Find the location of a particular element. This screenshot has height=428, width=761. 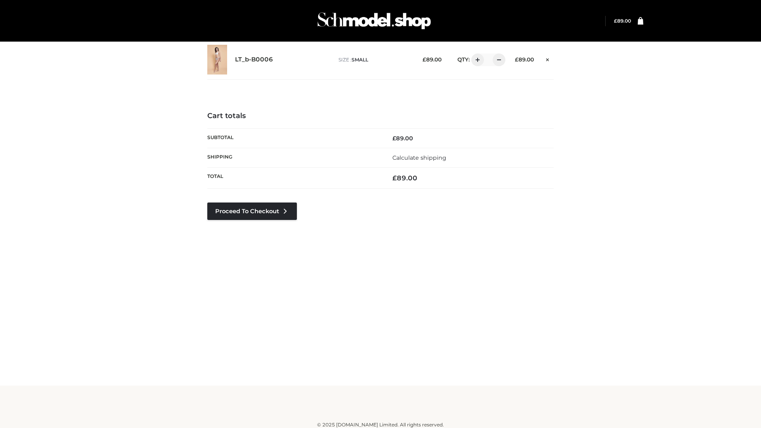

a: Schmodel Admin 964 is located at coordinates (374, 21).